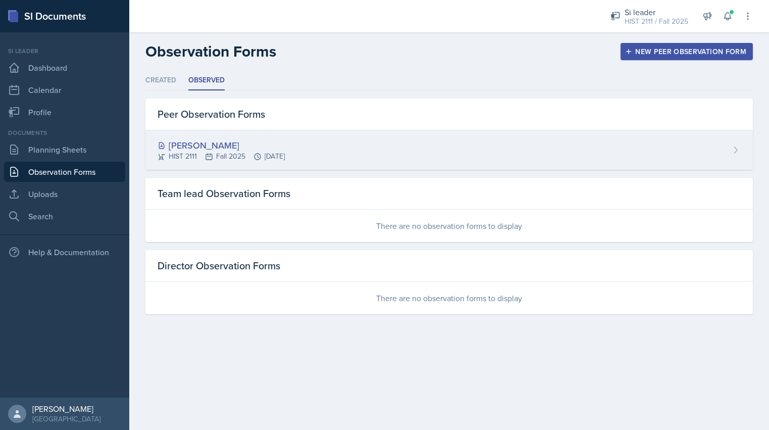 Image resolution: width=769 pixels, height=430 pixels. I want to click on div: HIST 2111 / Fall 2025, so click(657, 21).